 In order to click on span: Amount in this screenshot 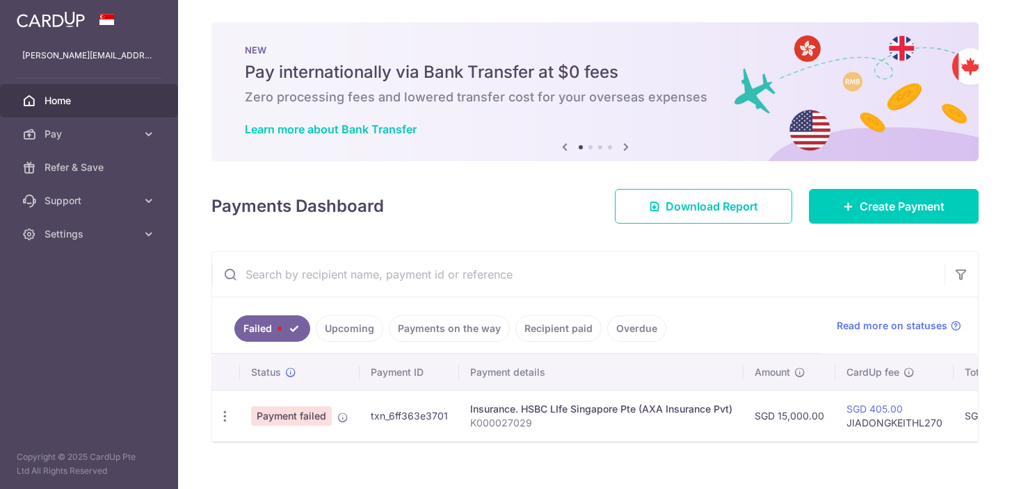, I will do `click(772, 373)`.